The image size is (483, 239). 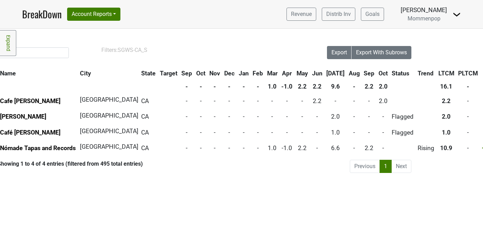 What do you see at coordinates (230, 73) in the screenshot?
I see `th: Dec: activate to sort column ascending` at bounding box center [230, 73].